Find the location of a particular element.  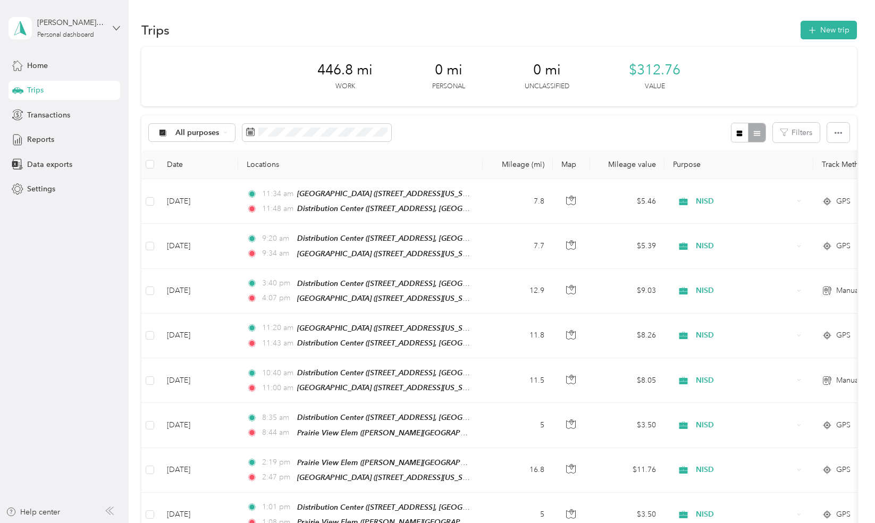

td: 16.8 is located at coordinates (518, 471).